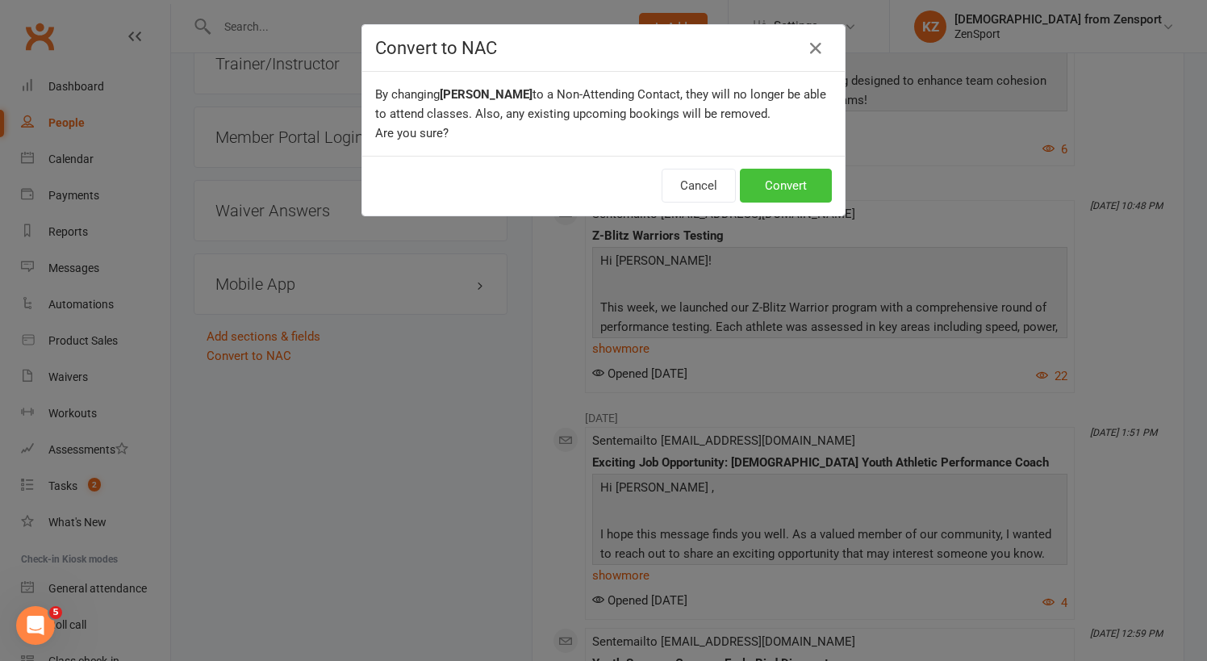 This screenshot has height=661, width=1207. What do you see at coordinates (56, 612) in the screenshot?
I see `span: 5` at bounding box center [56, 612].